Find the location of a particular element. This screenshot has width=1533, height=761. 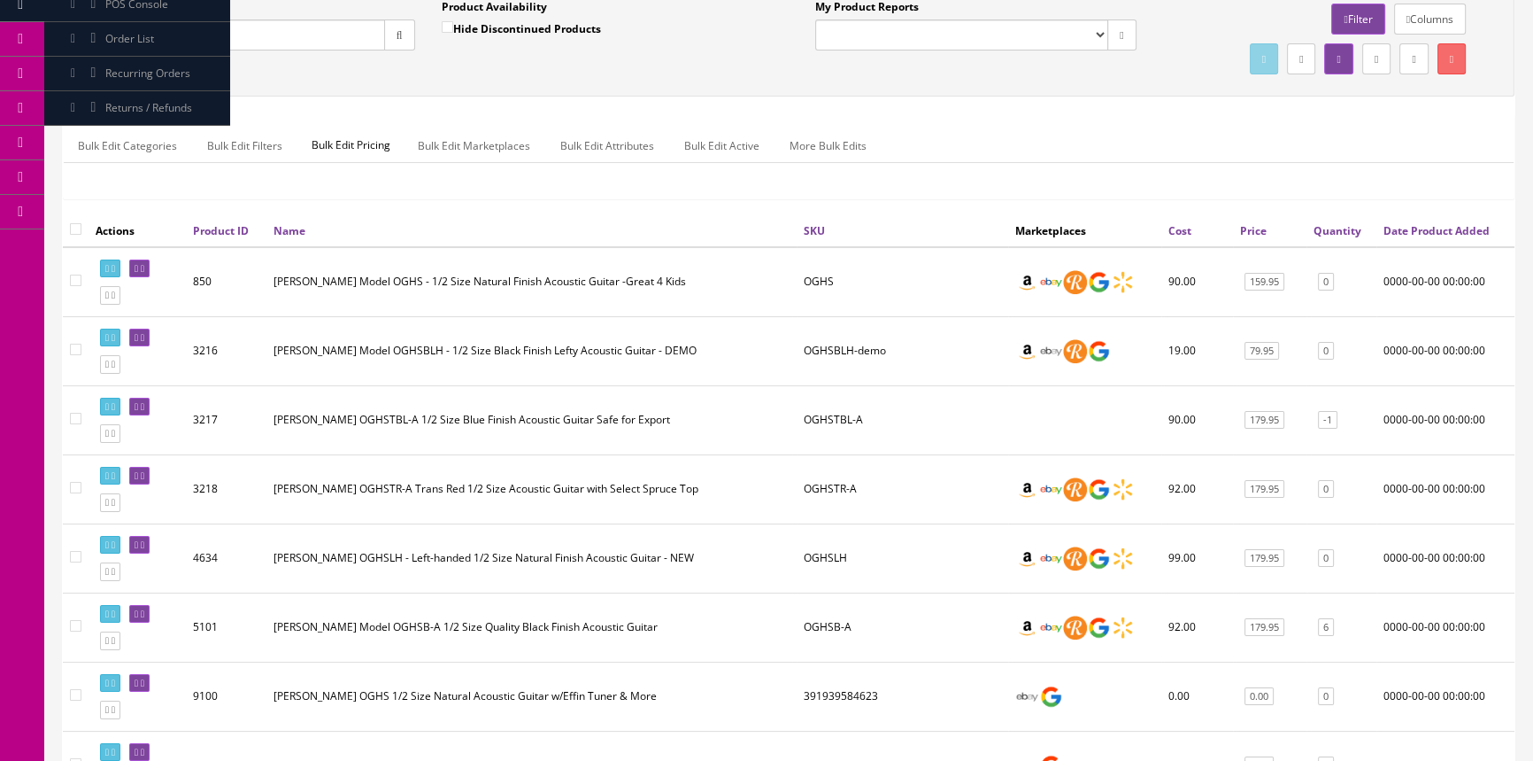

td: Oscar Schmidt OGHS 1/2 Size Natural Acoustic Guitar w/Effin Tuner & More is located at coordinates (531, 696).